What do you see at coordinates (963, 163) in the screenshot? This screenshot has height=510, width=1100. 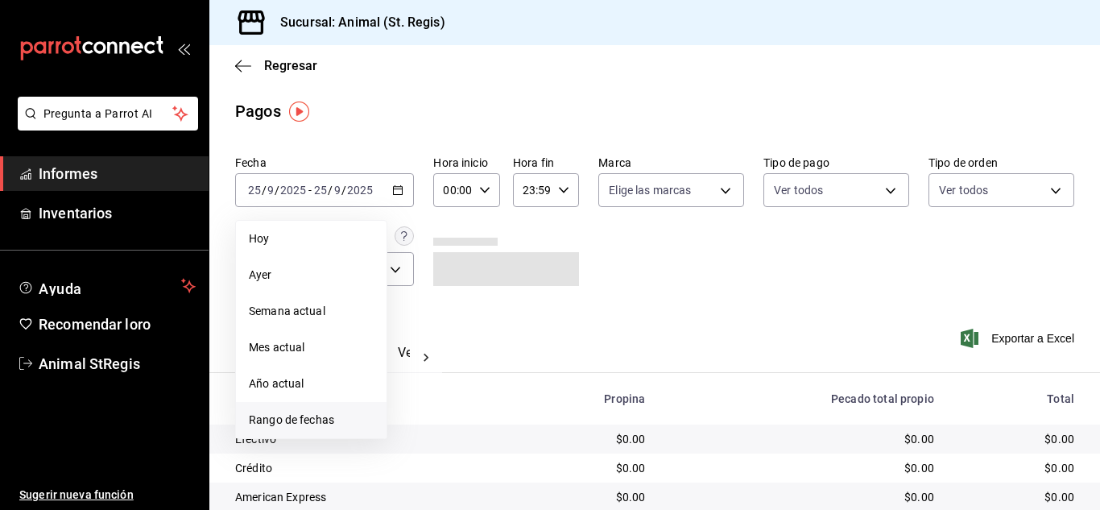 I see `font: Tipo de orden` at bounding box center [963, 163].